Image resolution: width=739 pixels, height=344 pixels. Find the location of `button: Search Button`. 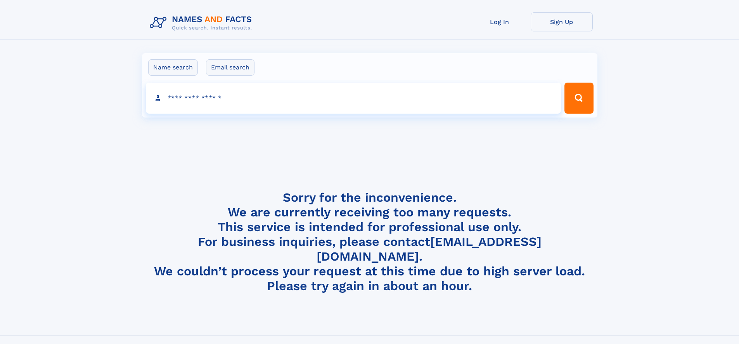

button: Search Button is located at coordinates (579, 98).